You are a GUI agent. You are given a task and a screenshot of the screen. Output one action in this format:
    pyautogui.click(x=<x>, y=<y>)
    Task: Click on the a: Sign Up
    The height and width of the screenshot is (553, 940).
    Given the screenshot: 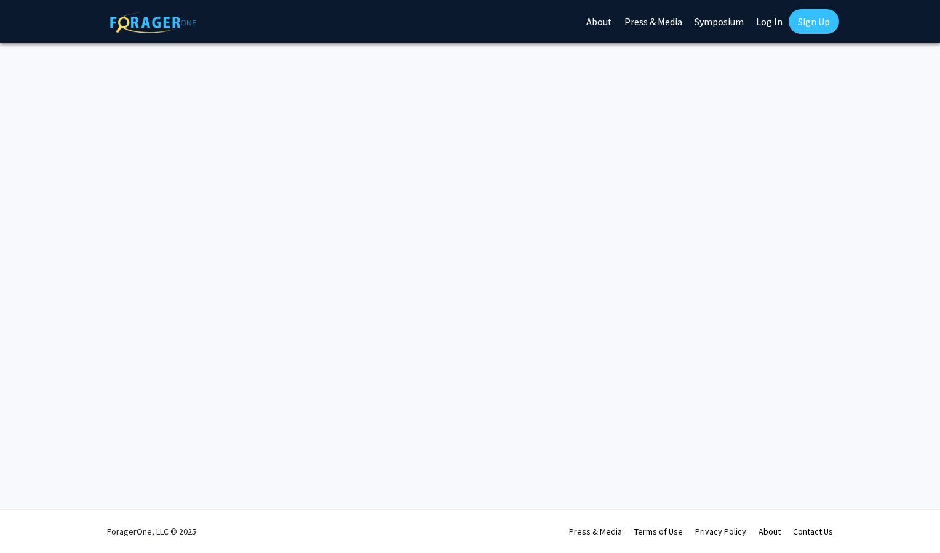 What is the action you would take?
    pyautogui.click(x=814, y=22)
    